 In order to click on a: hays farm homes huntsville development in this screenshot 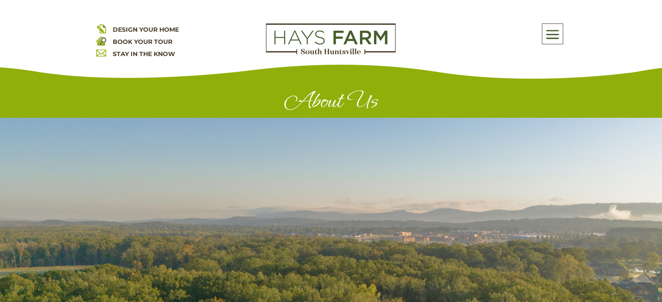, I will do `click(331, 53)`.